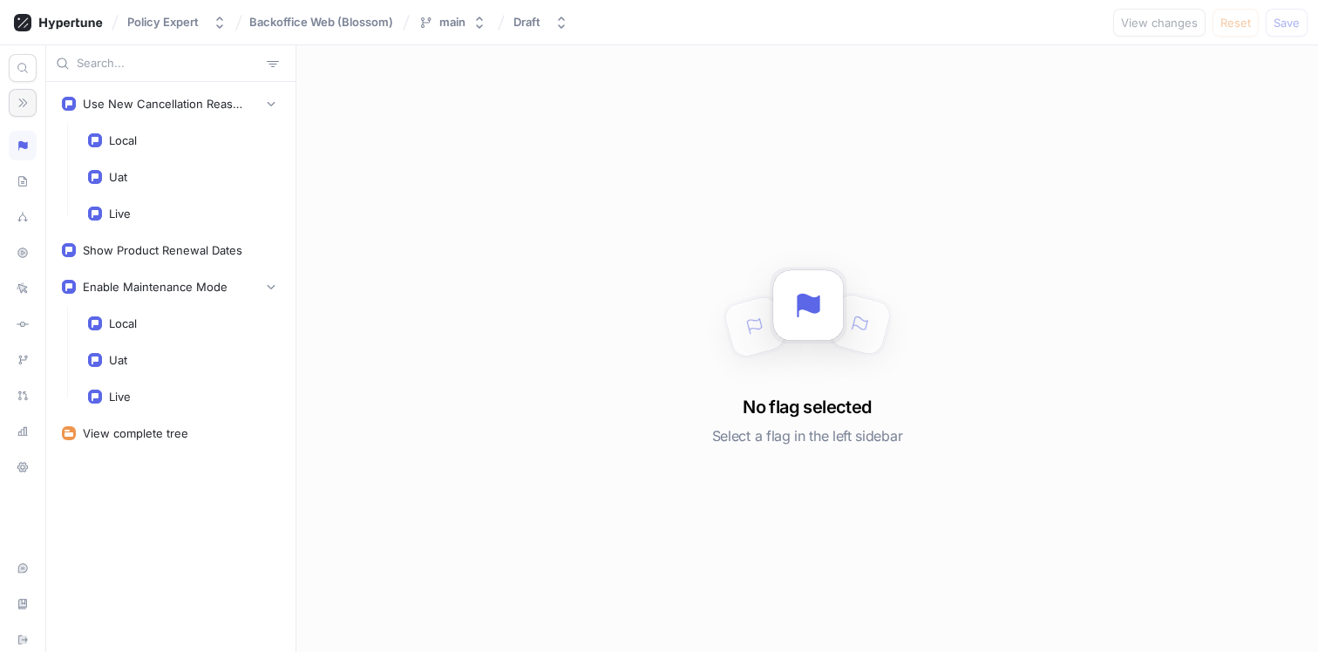 This screenshot has width=1318, height=652. I want to click on div: Splits, so click(23, 217).